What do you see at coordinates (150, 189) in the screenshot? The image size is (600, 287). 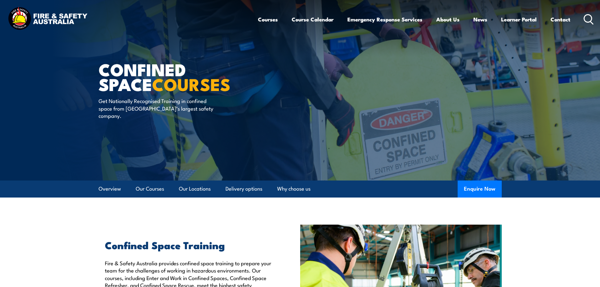 I see `a: Our Courses` at bounding box center [150, 189].